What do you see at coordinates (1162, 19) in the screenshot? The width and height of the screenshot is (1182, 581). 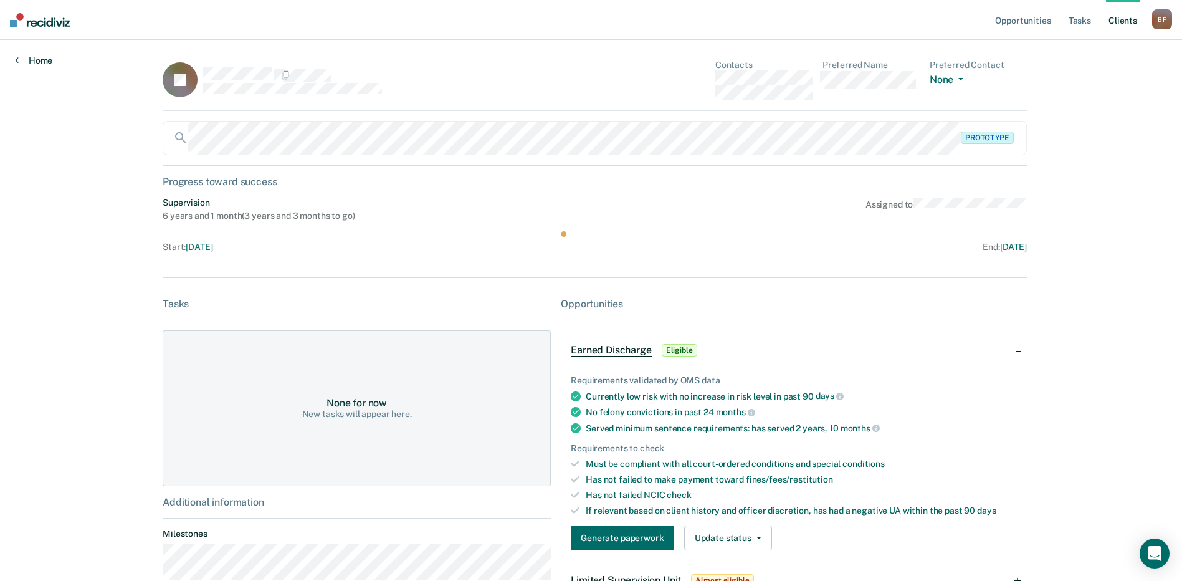 I see `button: BF` at bounding box center [1162, 19].